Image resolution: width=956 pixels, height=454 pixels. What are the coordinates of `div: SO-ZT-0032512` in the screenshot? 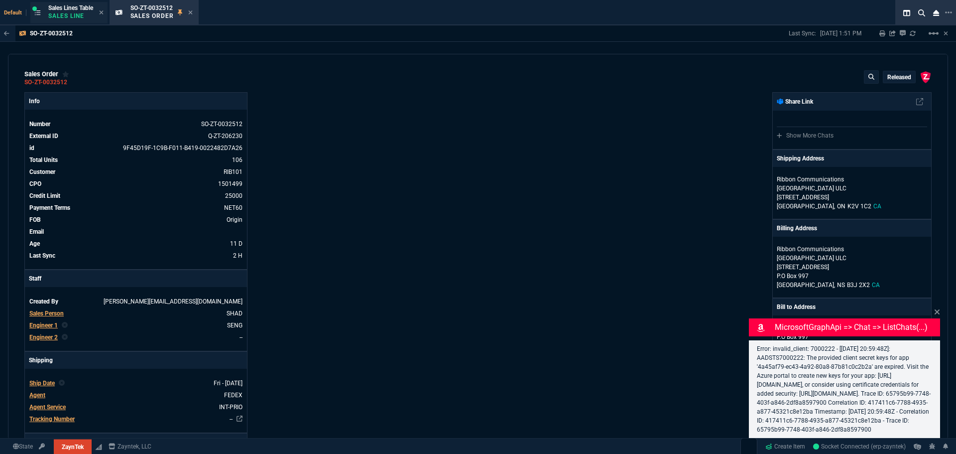 It's located at (46, 82).